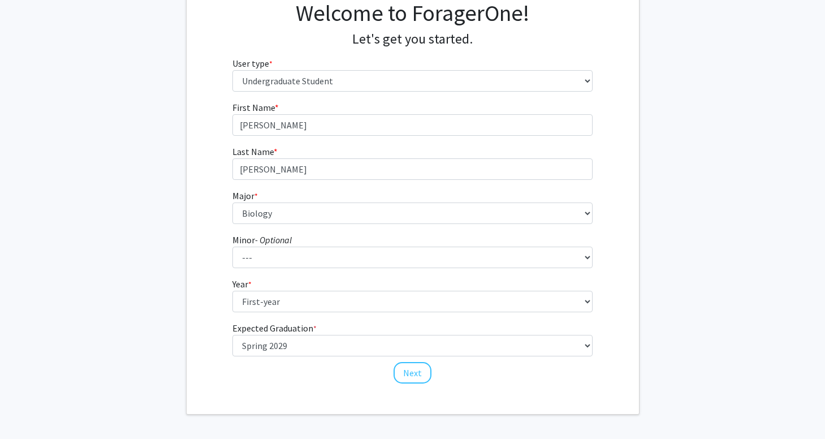  I want to click on label: Year, so click(242, 284).